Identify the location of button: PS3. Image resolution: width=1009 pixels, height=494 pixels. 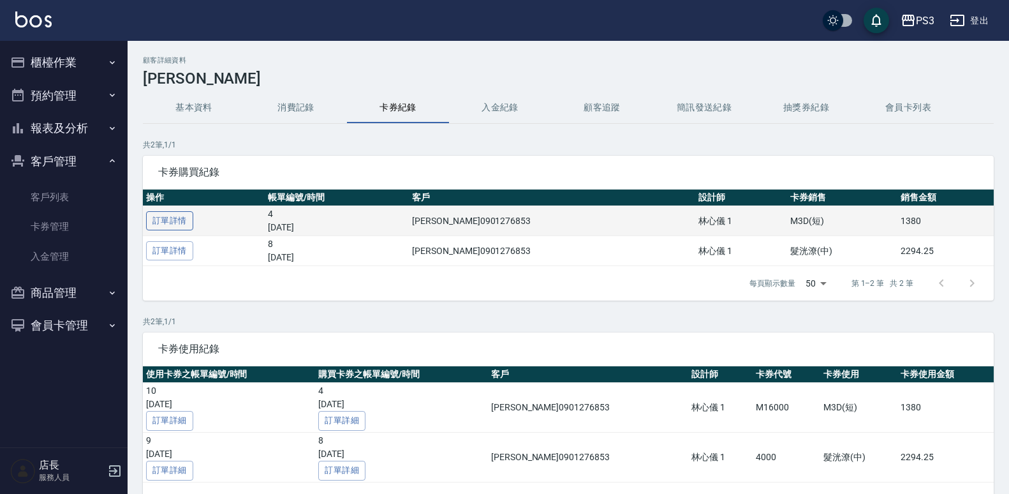
(917, 20).